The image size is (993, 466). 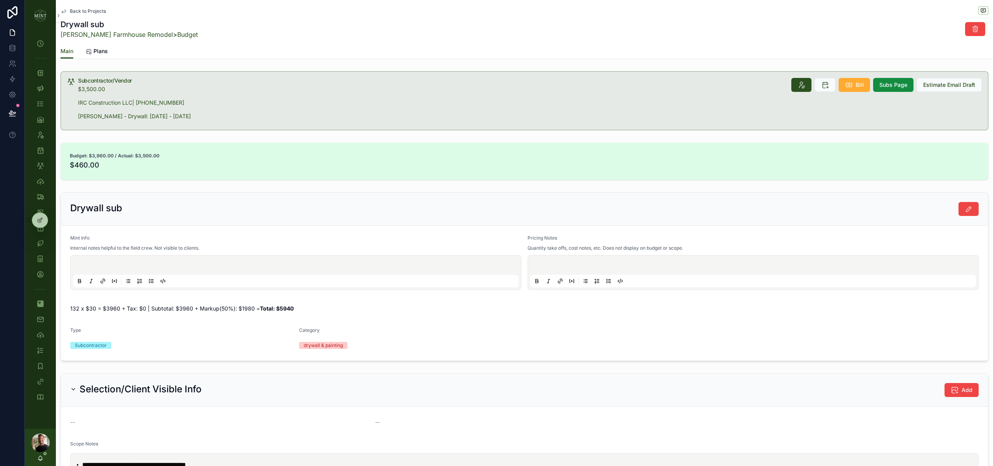 I want to click on button: Subs Page, so click(x=894, y=85).